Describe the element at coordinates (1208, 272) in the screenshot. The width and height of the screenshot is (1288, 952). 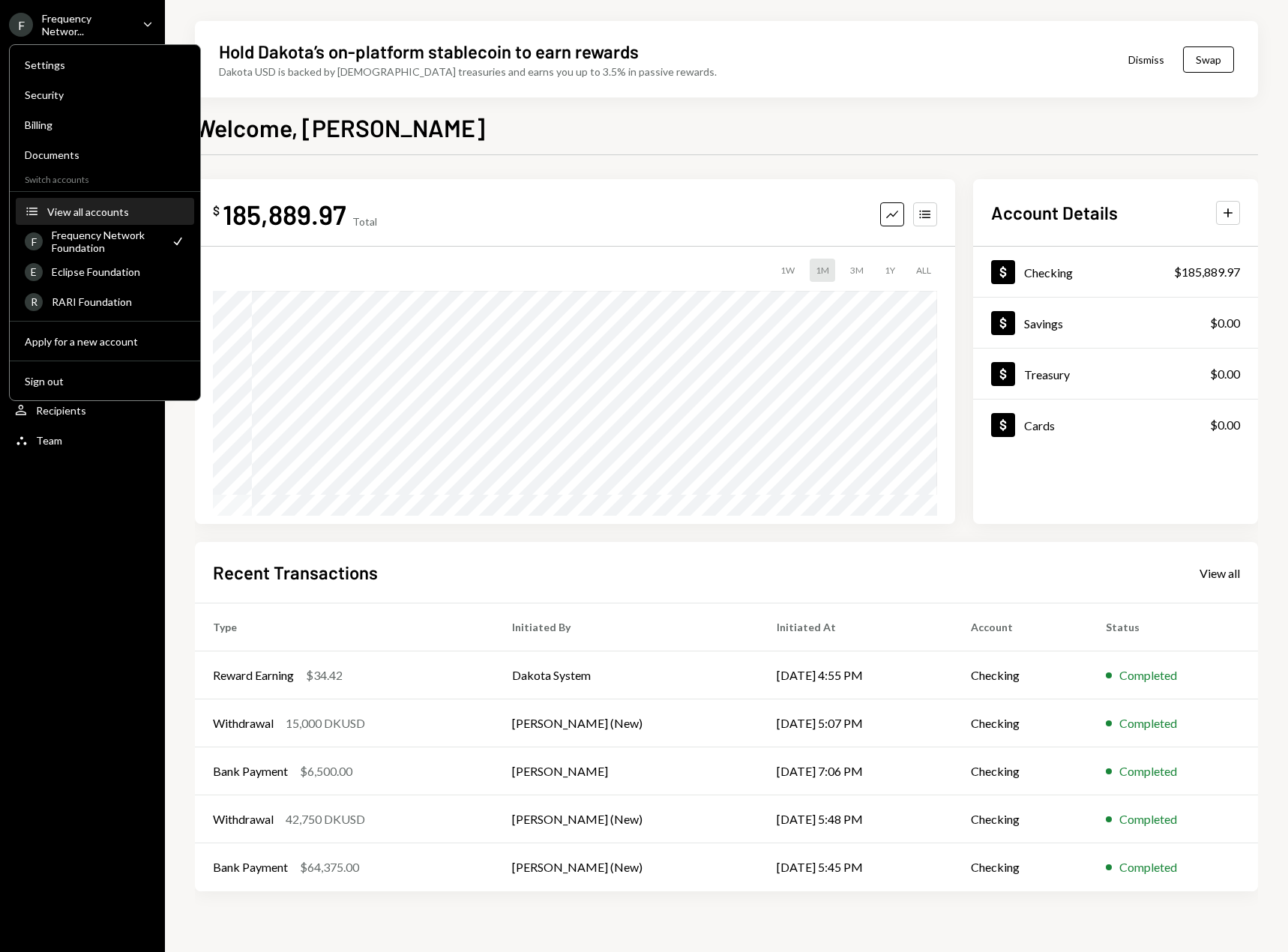
I see `div: $185,889.97` at that location.